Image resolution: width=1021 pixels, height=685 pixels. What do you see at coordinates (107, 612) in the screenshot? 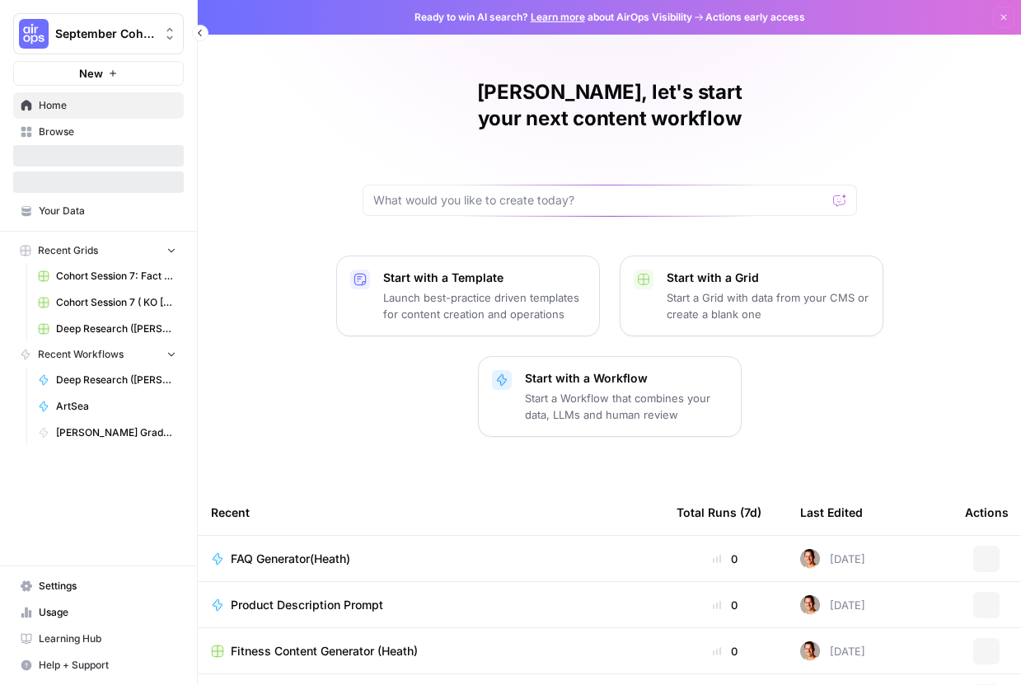
I see `span: Usage` at bounding box center [107, 612].